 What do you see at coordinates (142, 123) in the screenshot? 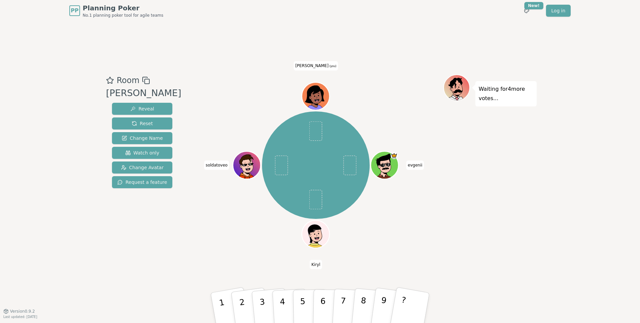
I see `span: Reset` at bounding box center [142, 123].